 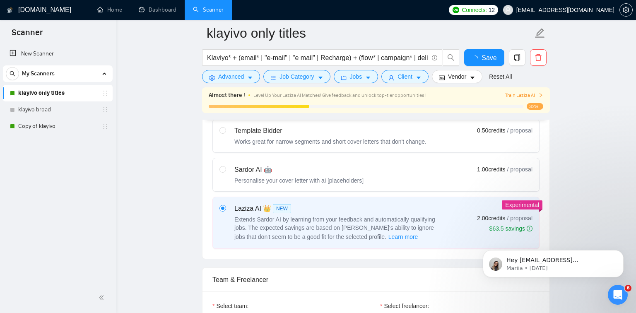 I want to click on div: Laziza AI, so click(x=338, y=209).